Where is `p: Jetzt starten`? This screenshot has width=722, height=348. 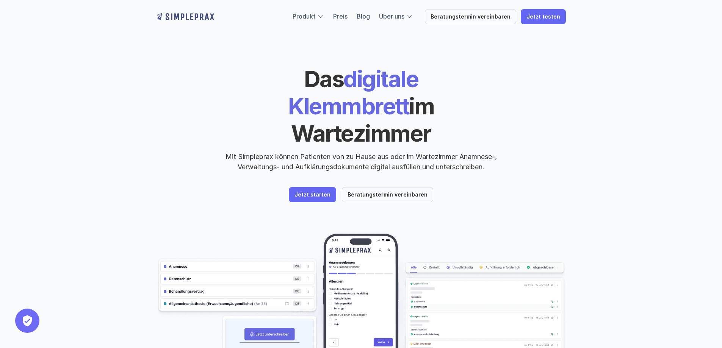
p: Jetzt starten is located at coordinates (312, 195).